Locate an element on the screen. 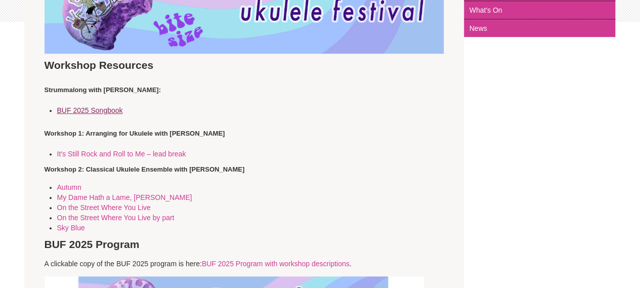  a: On the Street Where You Live is located at coordinates (104, 207).